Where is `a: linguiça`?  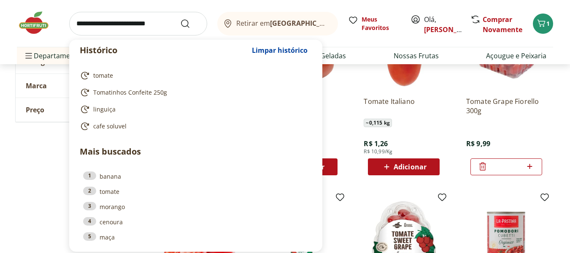 a: linguiça is located at coordinates (194, 109).